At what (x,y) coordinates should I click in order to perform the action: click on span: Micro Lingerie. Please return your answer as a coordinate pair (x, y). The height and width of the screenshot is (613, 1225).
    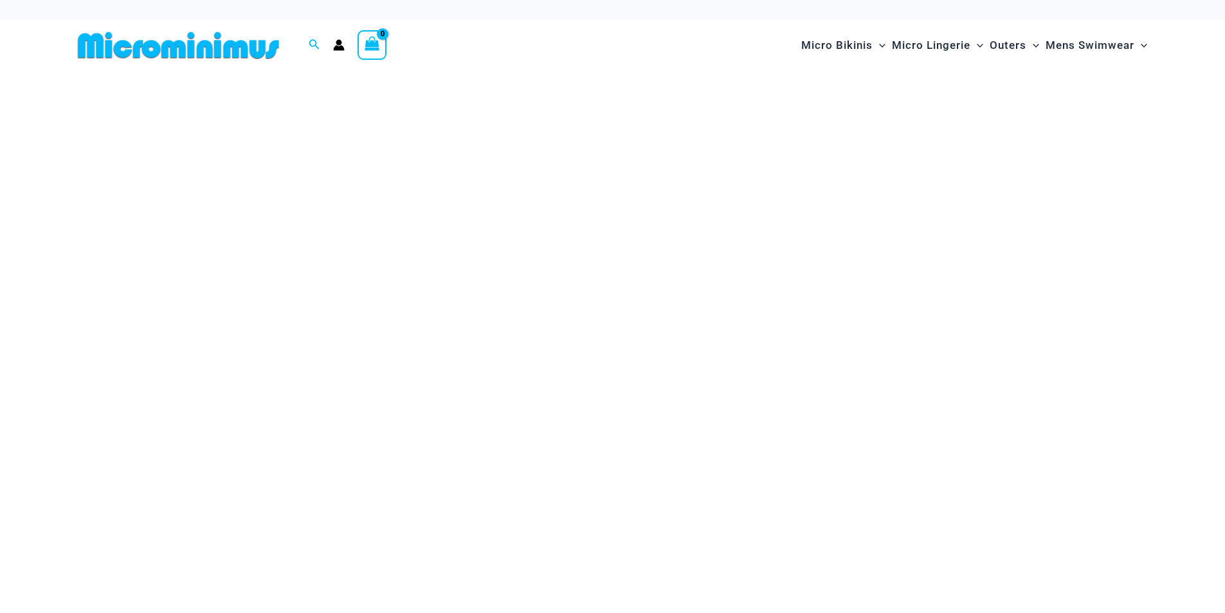
    Looking at the image, I should click on (931, 45).